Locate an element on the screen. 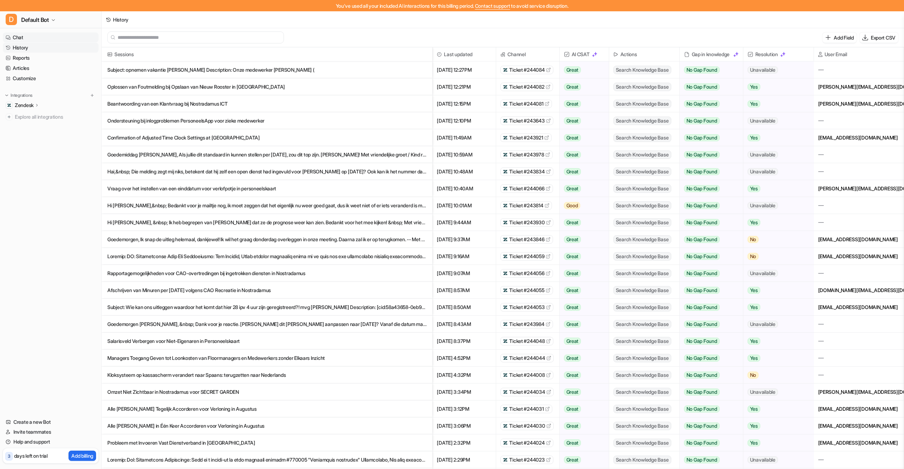 This screenshot has height=469, width=904. span: Ticket #243834 is located at coordinates (527, 172).